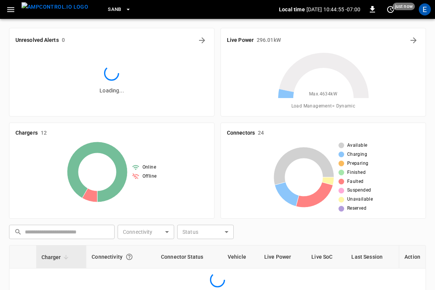 The width and height of the screenshot is (435, 290). What do you see at coordinates (240, 40) in the screenshot?
I see `h6: Live Power` at bounding box center [240, 40].